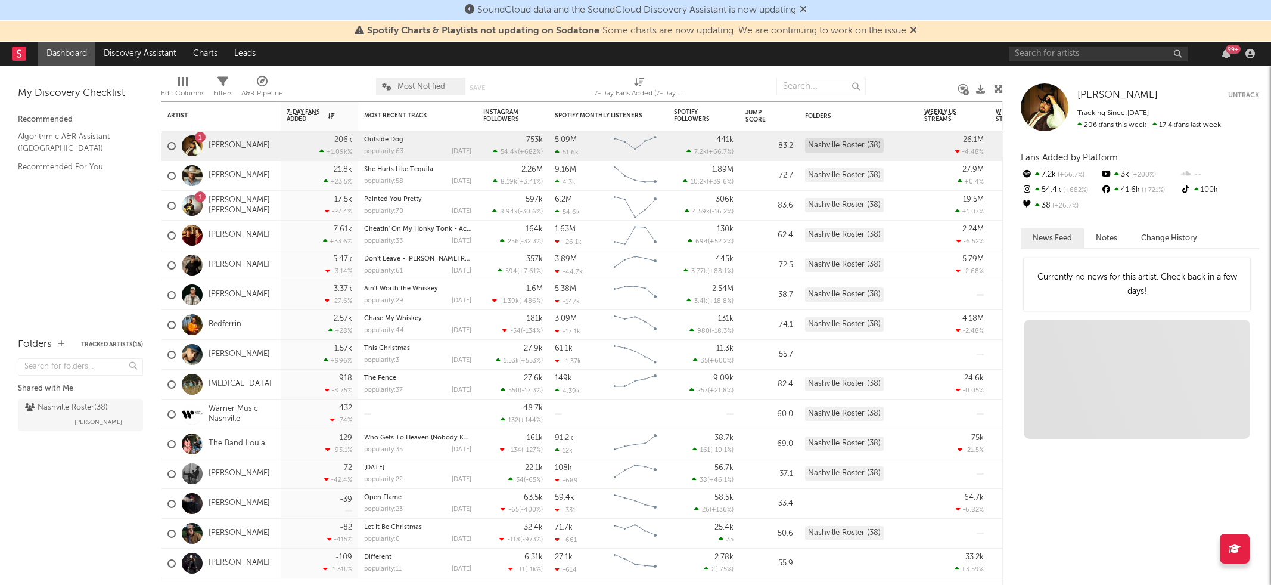 The image size is (1271, 585). Describe the element at coordinates (338, 181) in the screenshot. I see `div: +23.5 %` at that location.